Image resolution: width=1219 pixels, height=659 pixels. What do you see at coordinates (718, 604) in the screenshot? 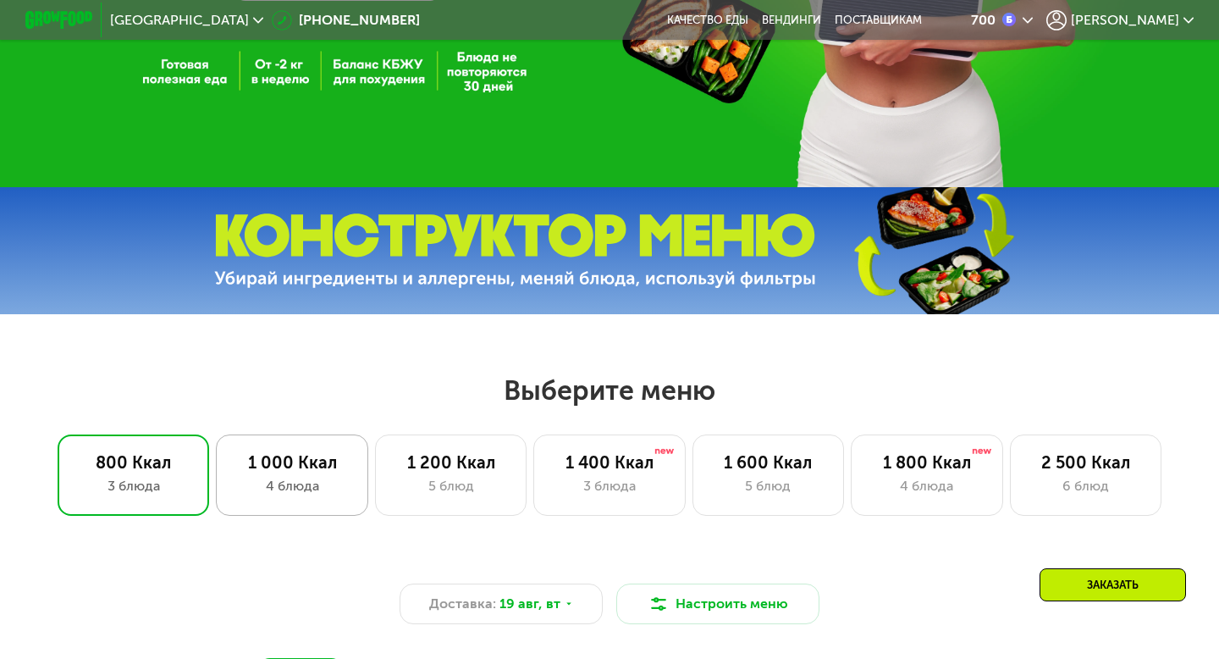
I see `button: Настроить меню` at bounding box center [718, 604].